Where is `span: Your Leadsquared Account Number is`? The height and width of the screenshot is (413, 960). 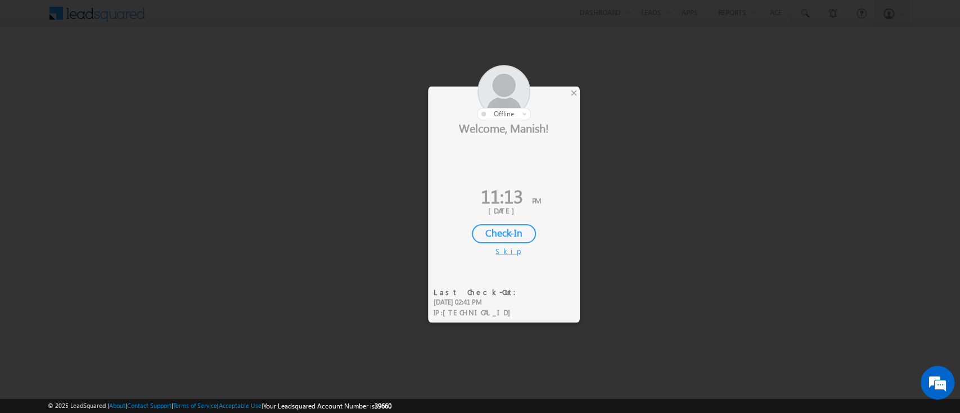
span: Your Leadsquared Account Number is is located at coordinates (327, 406).